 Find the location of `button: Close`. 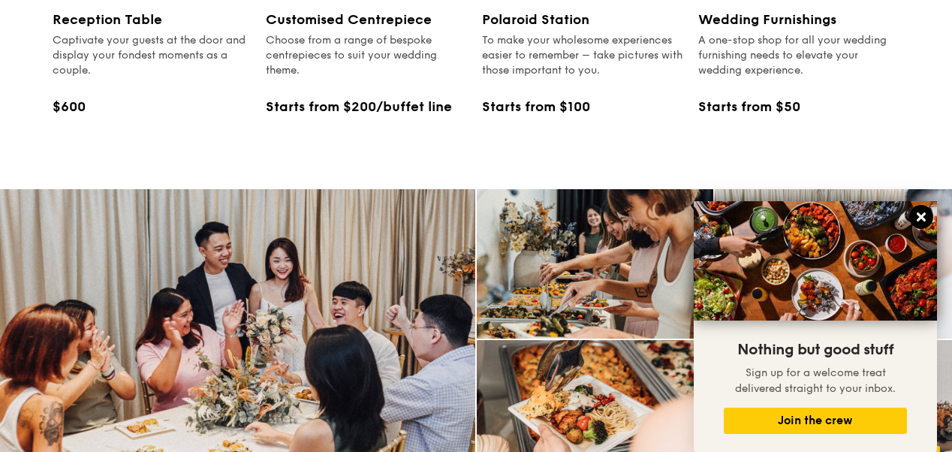

button: Close is located at coordinates (921, 217).